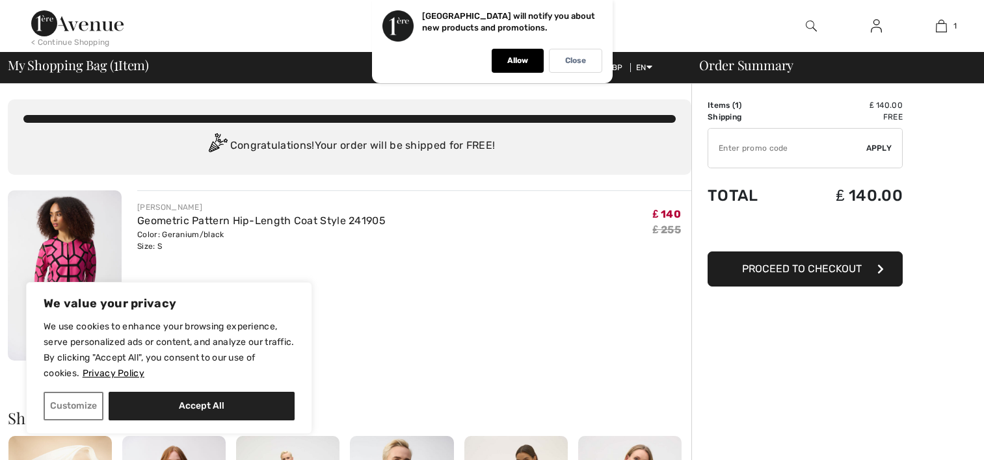  I want to click on span: Proceed to Checkout, so click(802, 269).